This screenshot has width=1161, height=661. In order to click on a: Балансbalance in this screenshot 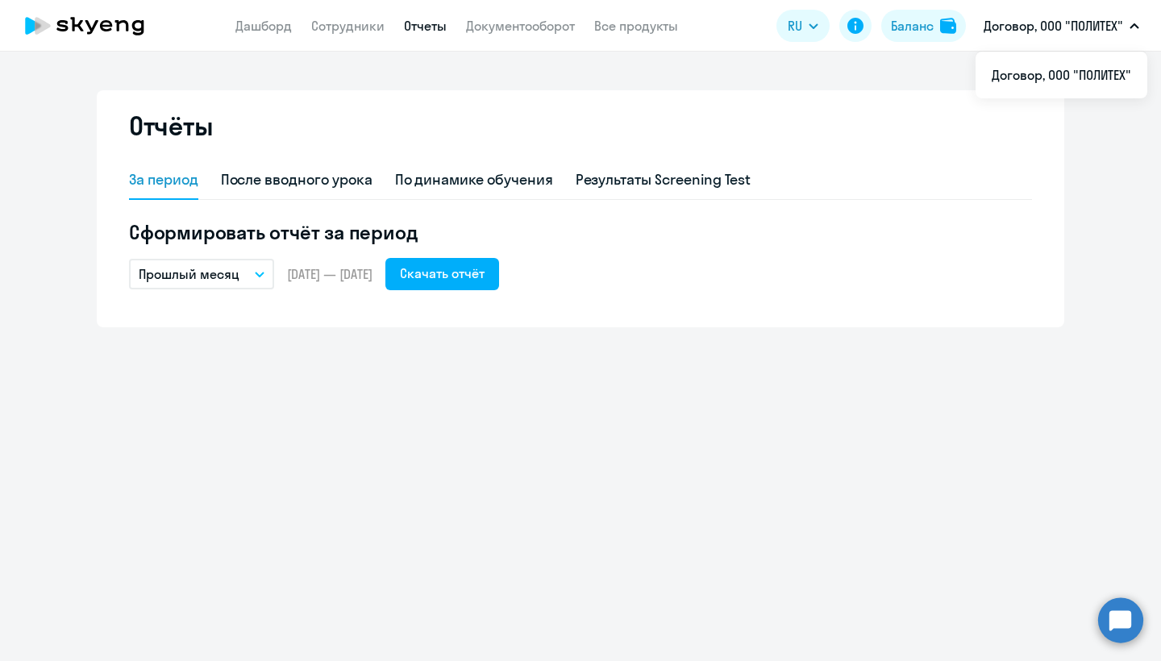, I will do `click(923, 26)`.